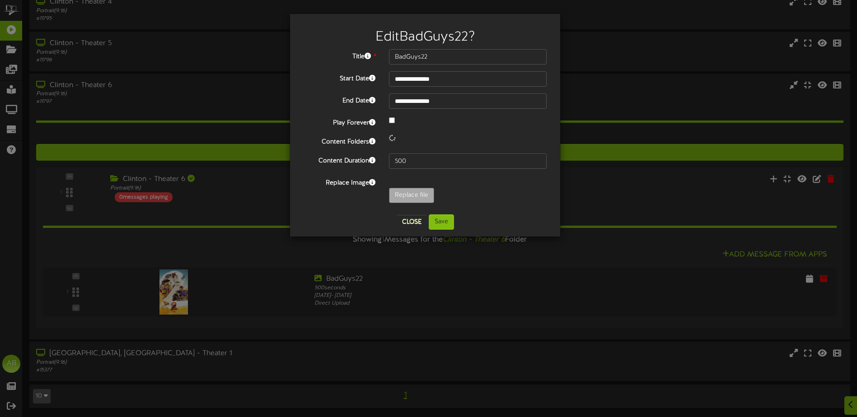 The height and width of the screenshot is (417, 857). I want to click on label: Replace Image, so click(339, 182).